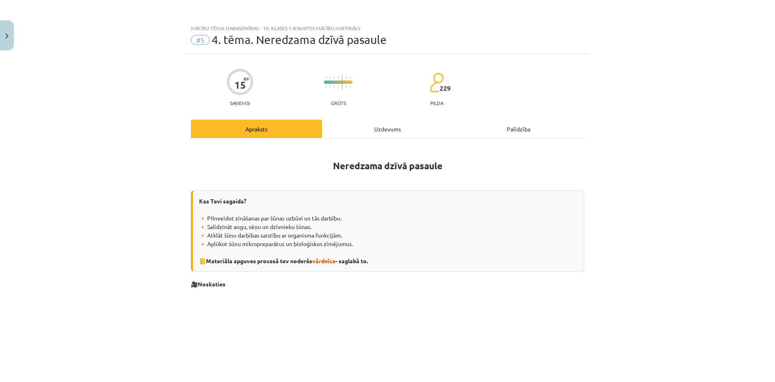 The height and width of the screenshot is (382, 775). I want to click on span: #5, so click(200, 40).